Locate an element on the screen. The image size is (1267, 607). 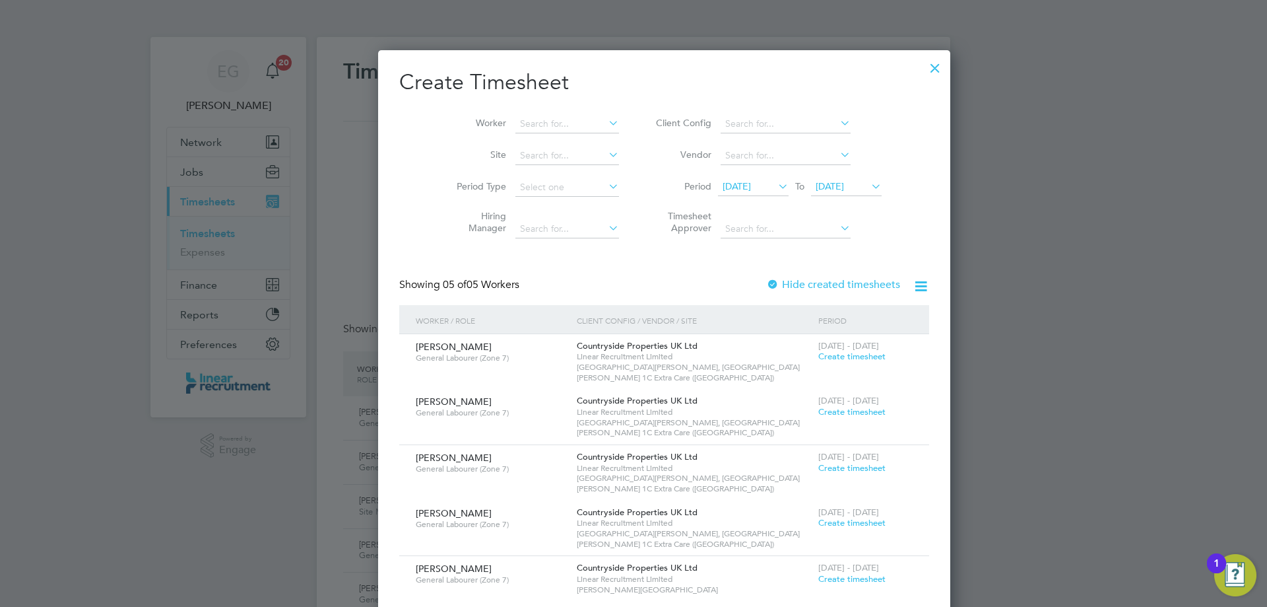
h2: Create Timesheet is located at coordinates (664, 83).